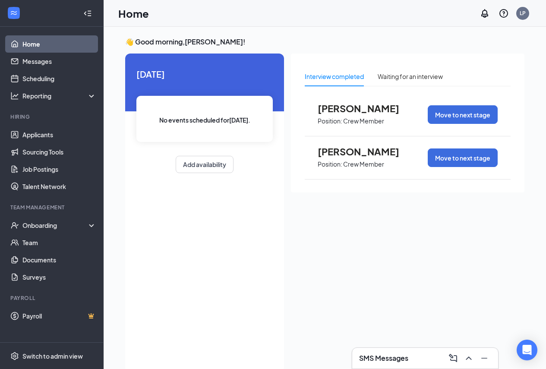 The height and width of the screenshot is (369, 546). I want to click on div: Reporting, so click(60, 96).